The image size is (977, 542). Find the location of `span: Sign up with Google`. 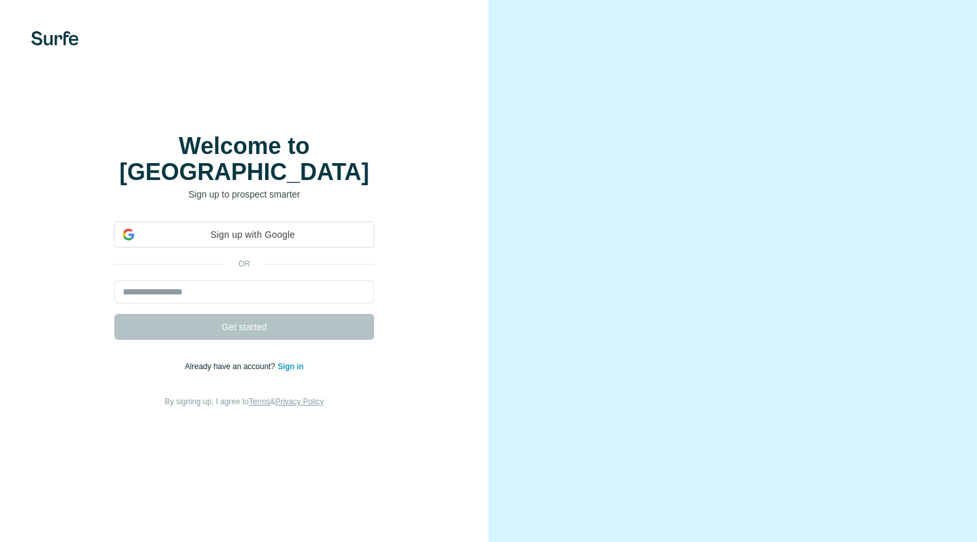

span: Sign up with Google is located at coordinates (253, 234).